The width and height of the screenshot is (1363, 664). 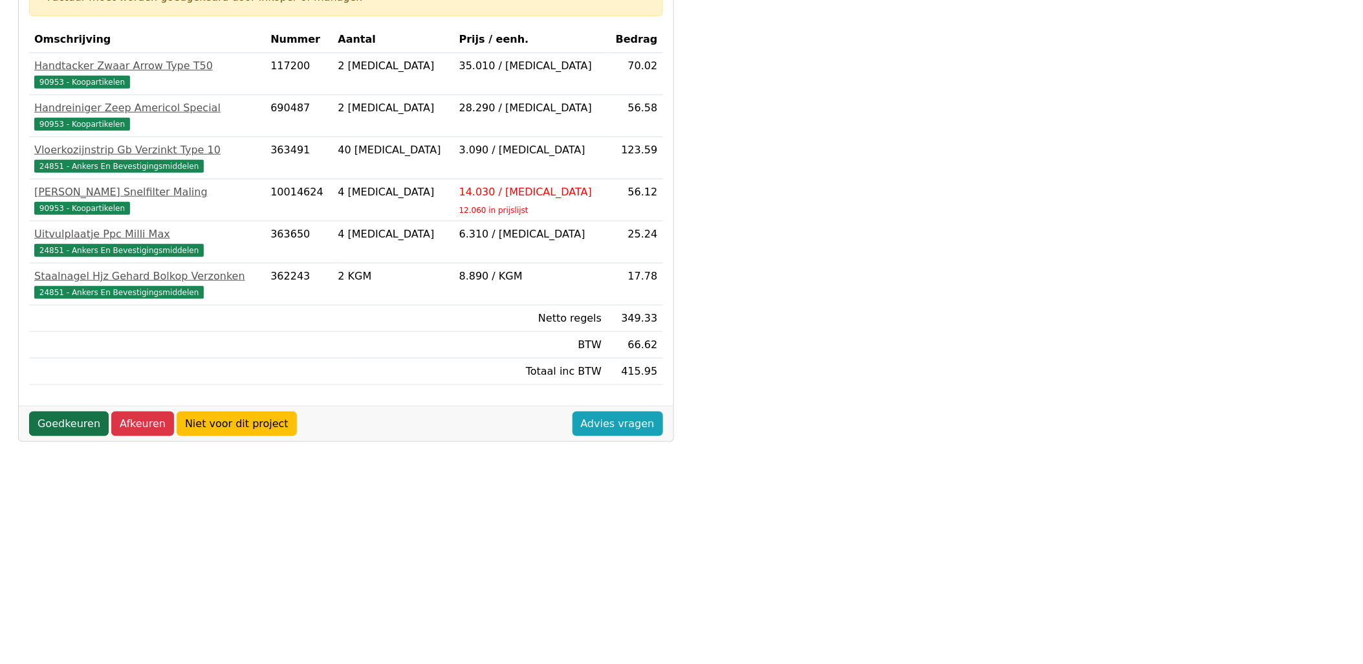 I want to click on a: Vloerkozijnstrip Gb Verzinkt Type 1024851 - Ankers En Bevestigingsmiddelen, so click(x=147, y=158).